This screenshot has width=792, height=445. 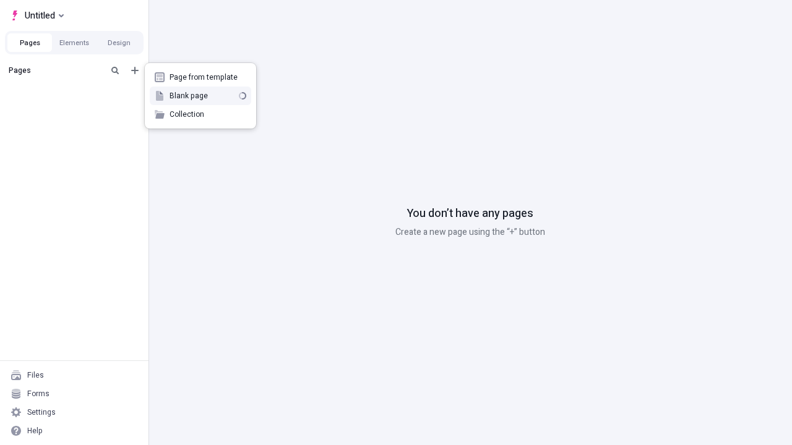 I want to click on span: Page from template, so click(x=208, y=77).